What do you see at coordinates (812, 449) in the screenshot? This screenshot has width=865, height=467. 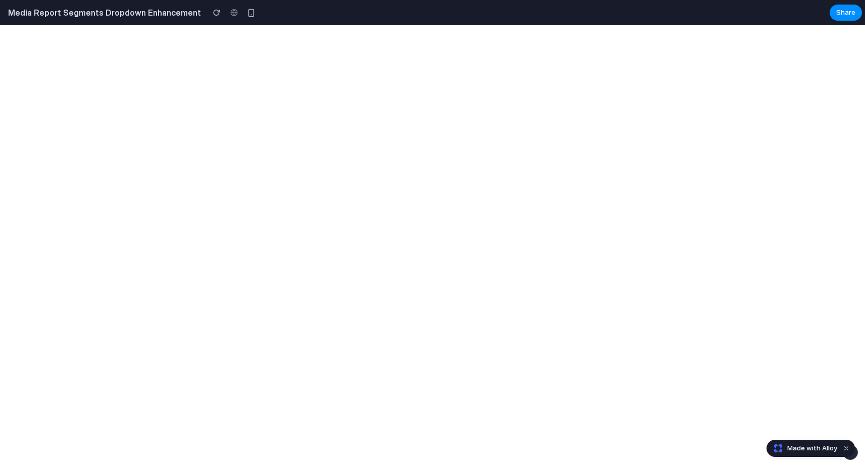 I see `span: Made with Alloy` at bounding box center [812, 449].